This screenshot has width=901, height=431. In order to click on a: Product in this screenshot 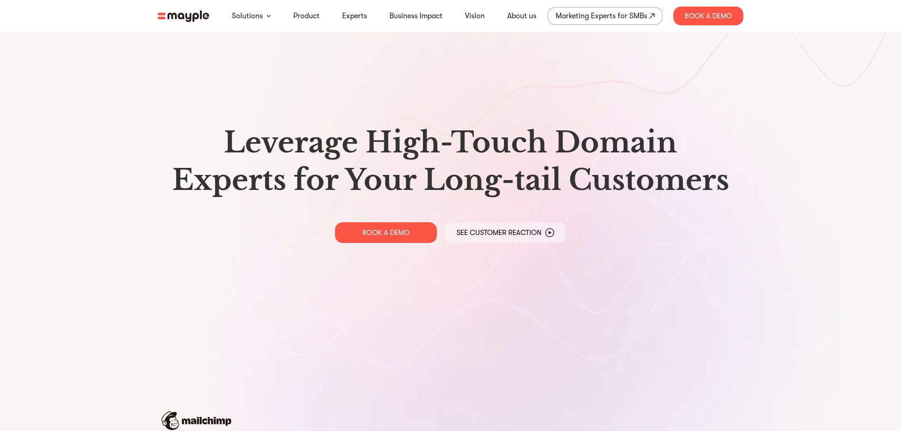, I will do `click(307, 16)`.